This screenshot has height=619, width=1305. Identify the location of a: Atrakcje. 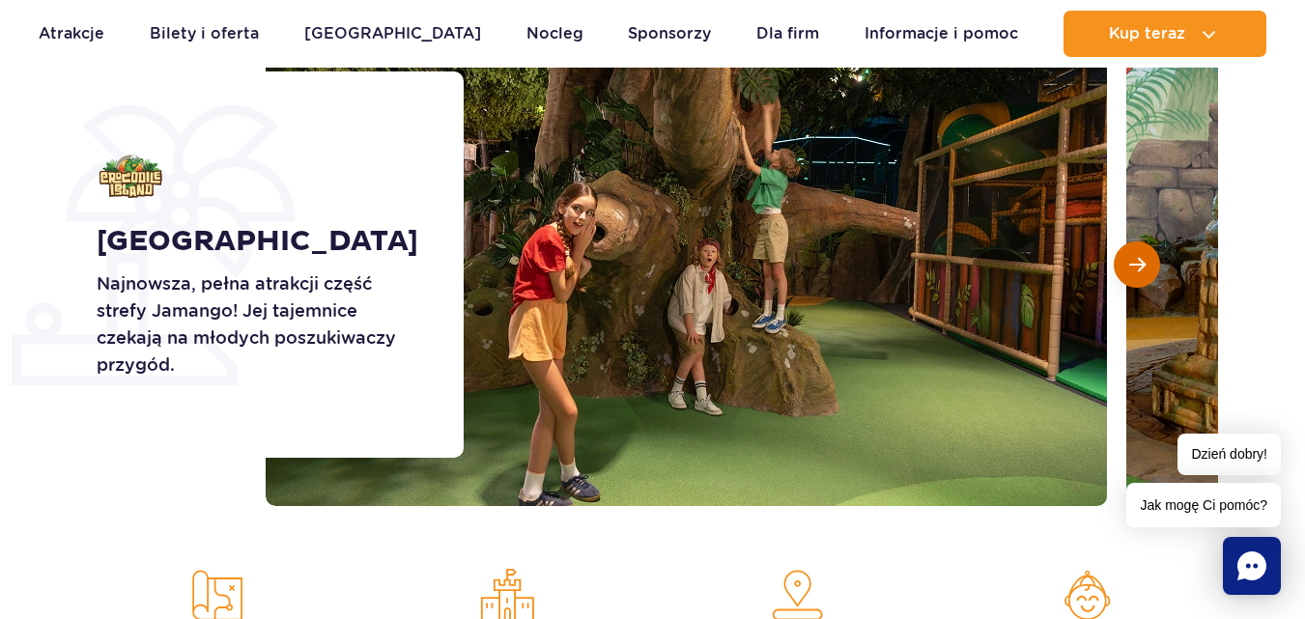
(71, 34).